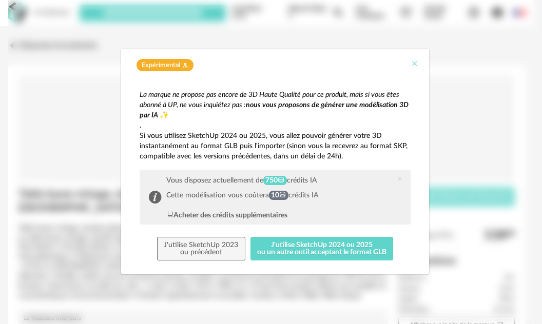 The image size is (542, 324). I want to click on div: Cette modélisation vous coûtera crédits IA, so click(242, 196).